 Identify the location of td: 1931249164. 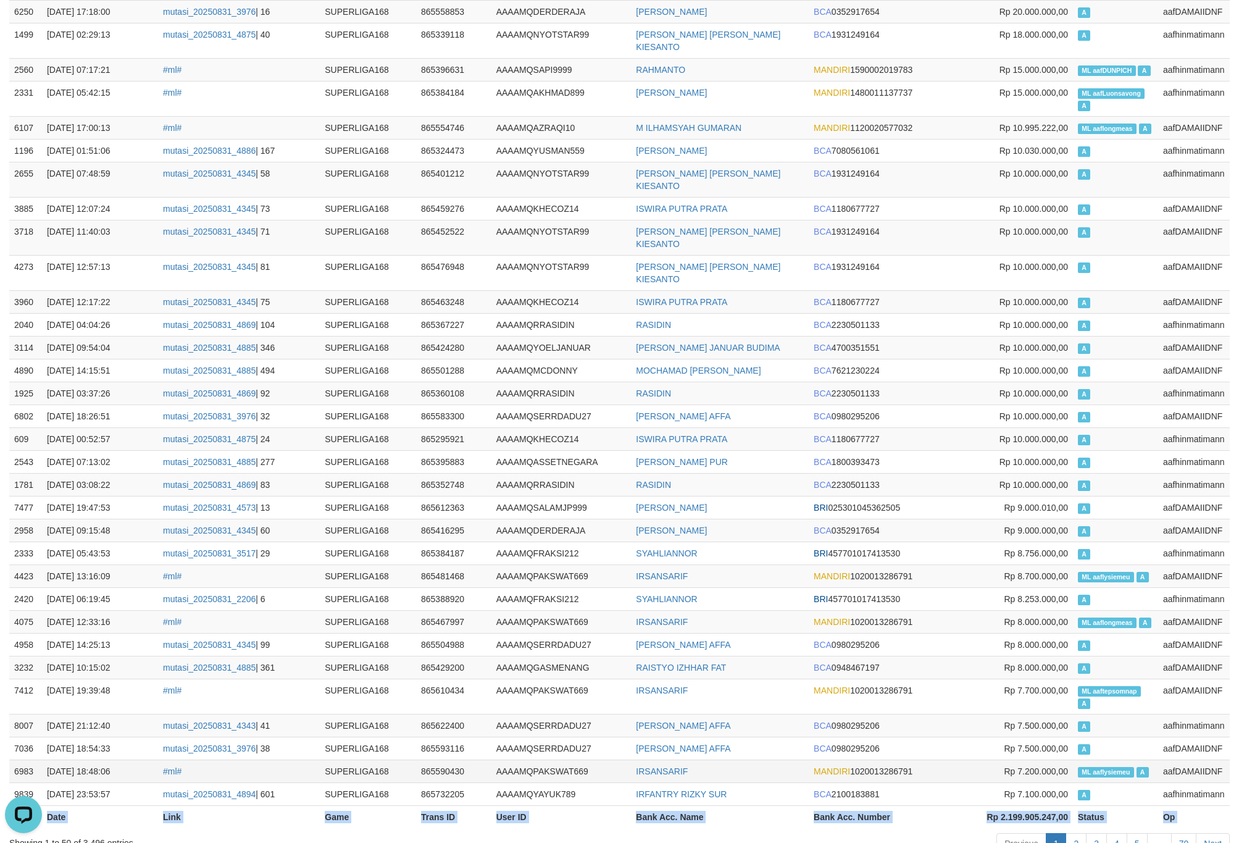
(881, 237).